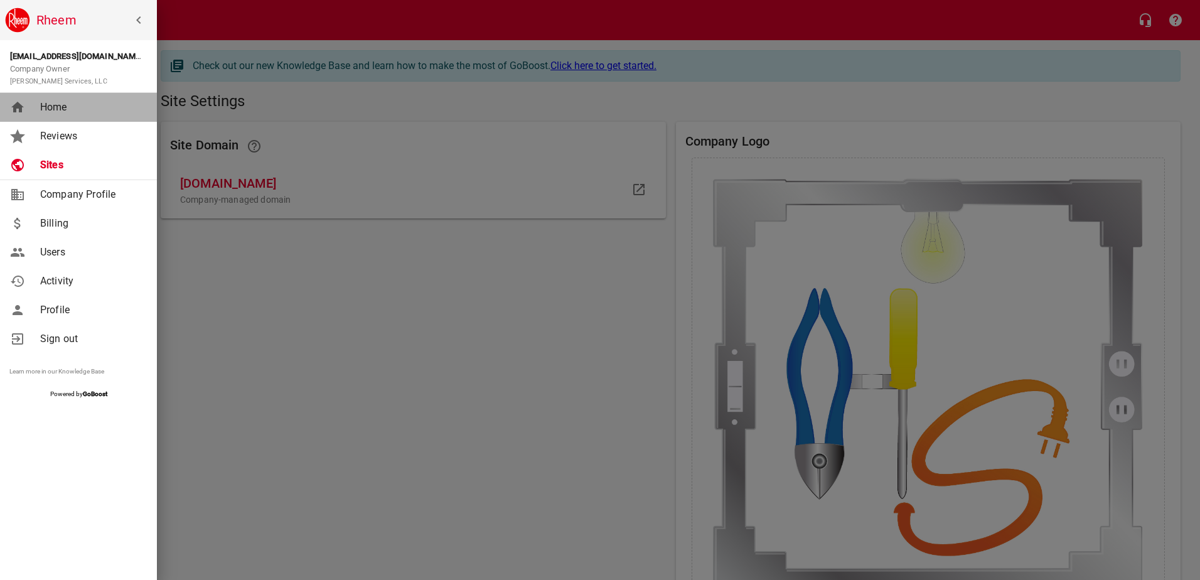  I want to click on span: Company Profile, so click(91, 195).